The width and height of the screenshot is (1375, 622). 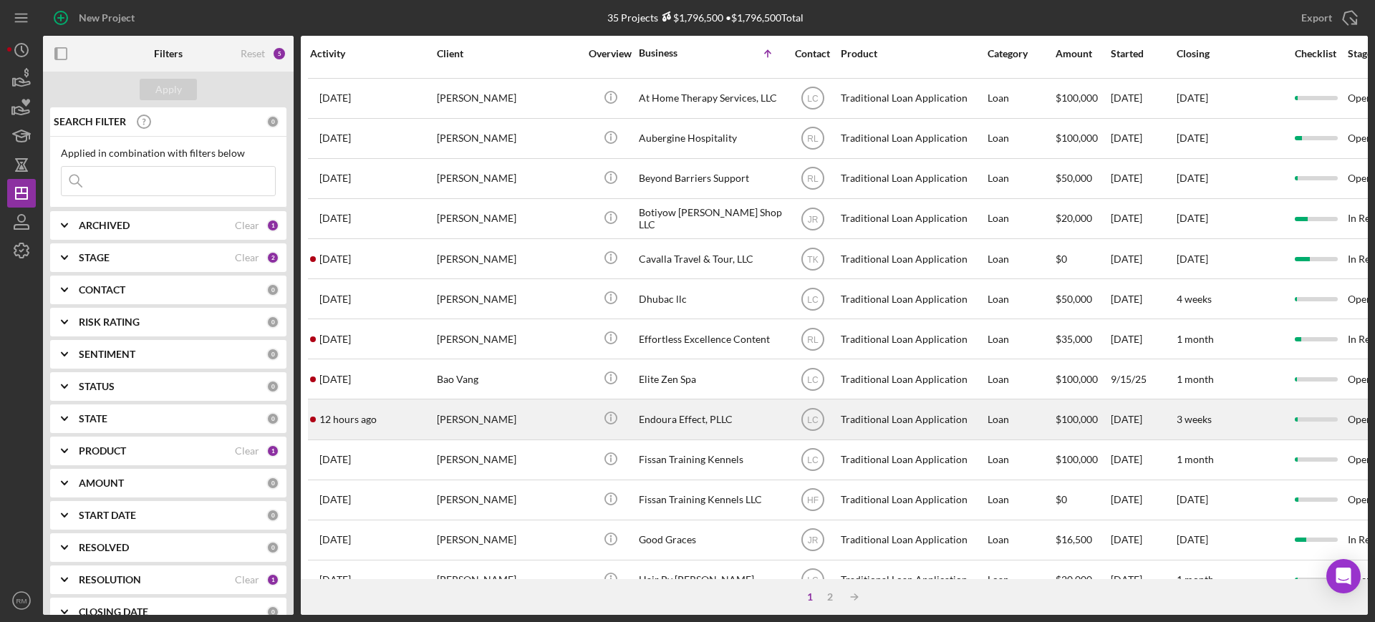 What do you see at coordinates (710, 178) in the screenshot?
I see `div: Beyond Barriers Support` at bounding box center [710, 178].